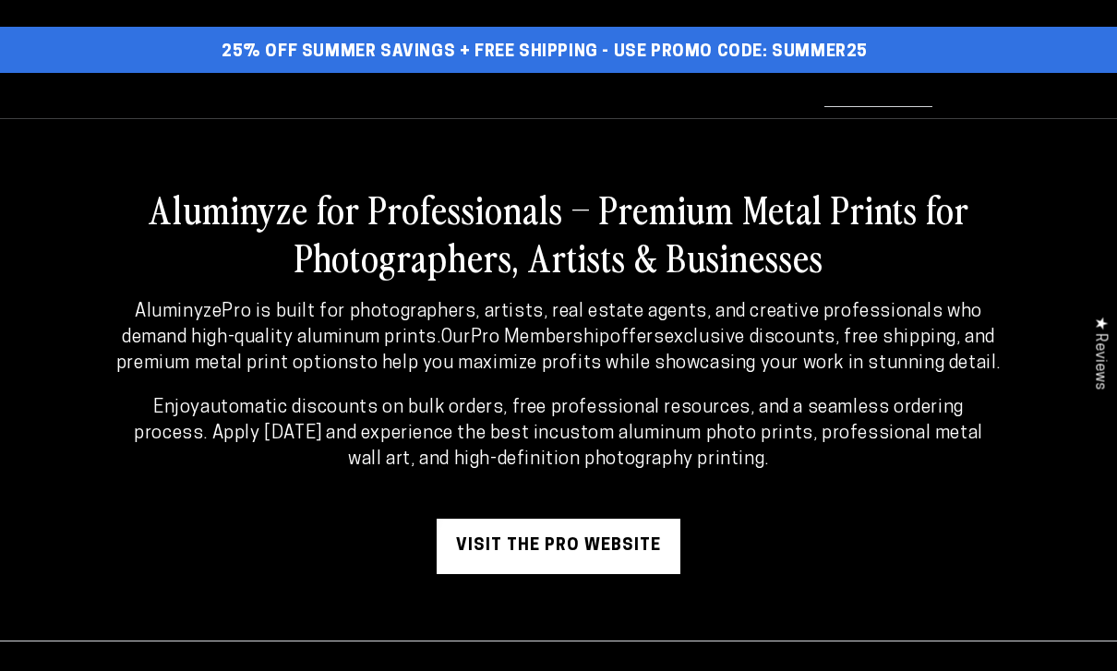  Describe the element at coordinates (558, 233) in the screenshot. I see `h2: Aluminyze for Professionals – Premium Metal Prints for Photographers, Artists & Businesses` at that location.